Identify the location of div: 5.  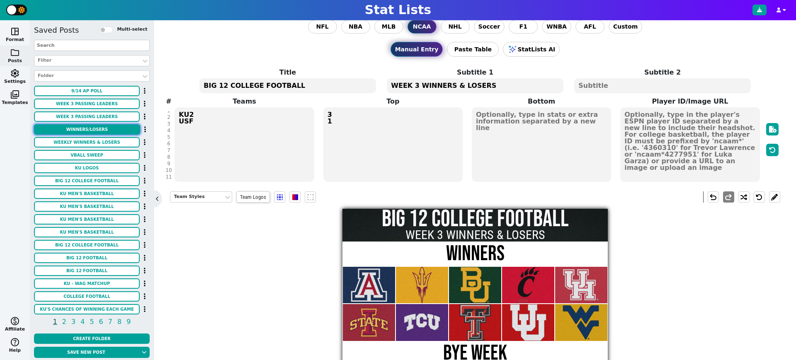
(168, 137).